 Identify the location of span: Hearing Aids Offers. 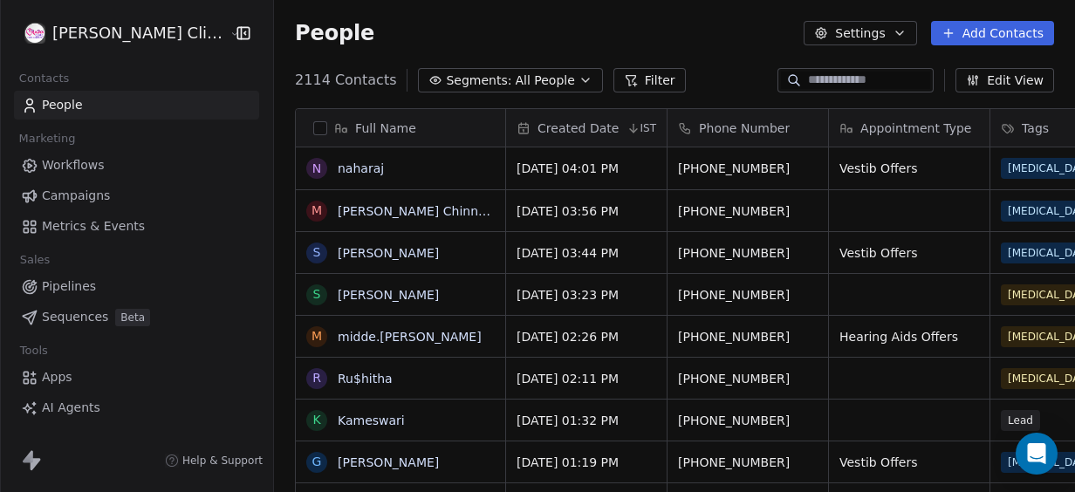
(909, 337).